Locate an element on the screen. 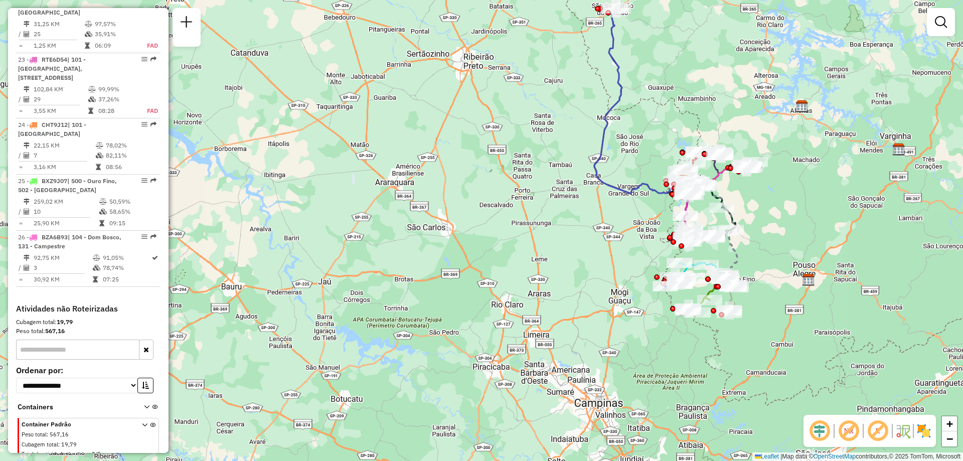 This screenshot has height=461, width=963. td: 50,59% is located at coordinates (132, 202).